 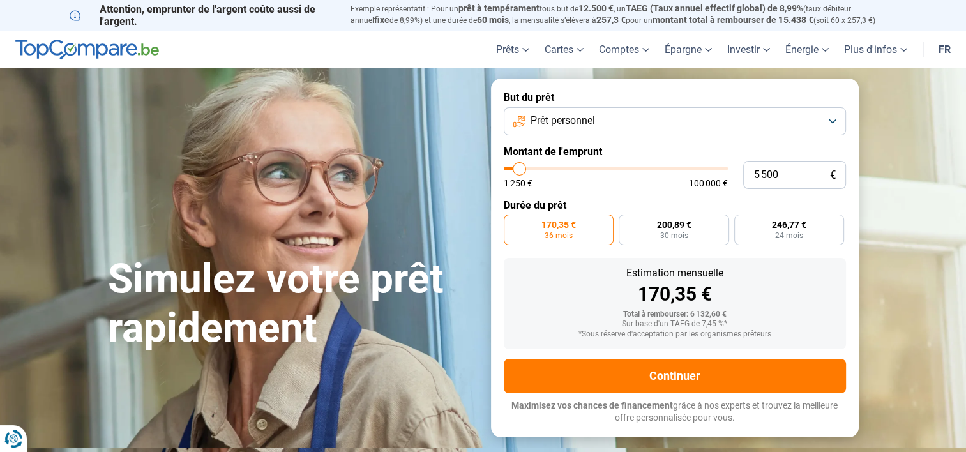 What do you see at coordinates (592, 405) in the screenshot?
I see `span: Maximisez vos chances de financement` at bounding box center [592, 405].